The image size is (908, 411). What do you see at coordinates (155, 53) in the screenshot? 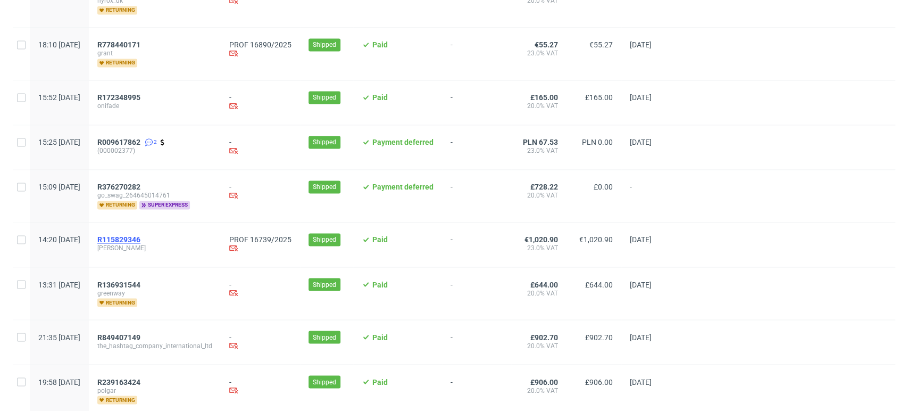
I see `span: grant` at bounding box center [155, 53].